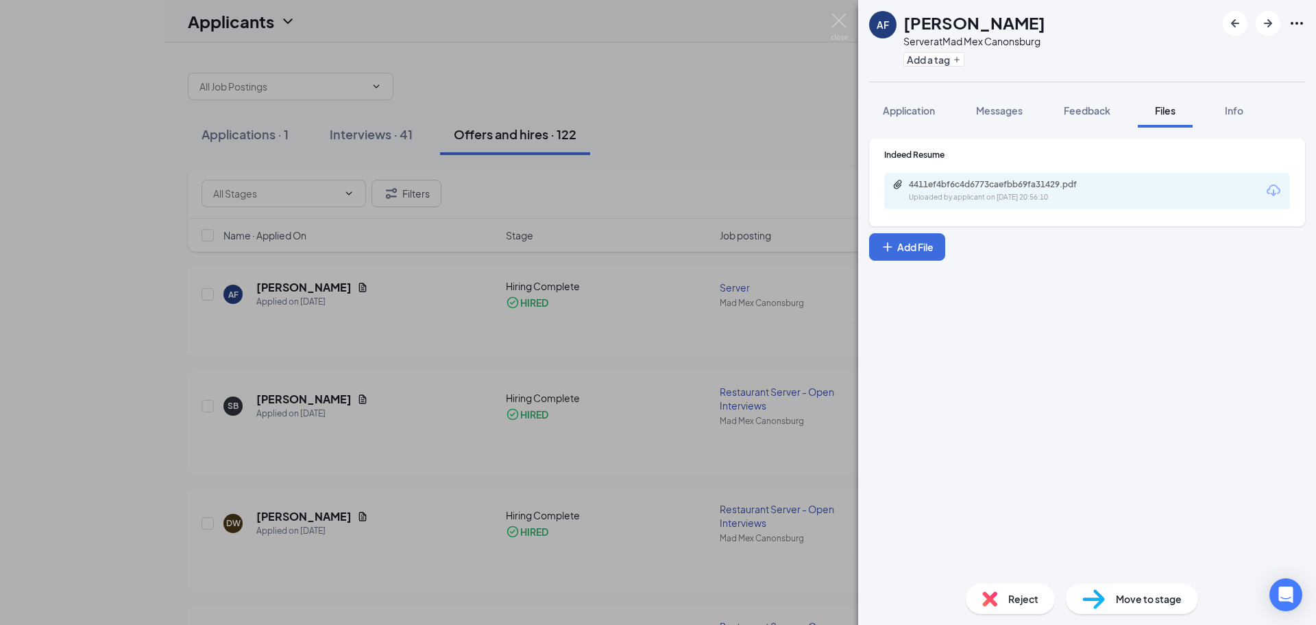  What do you see at coordinates (1166, 110) in the screenshot?
I see `span: Files` at bounding box center [1166, 110].